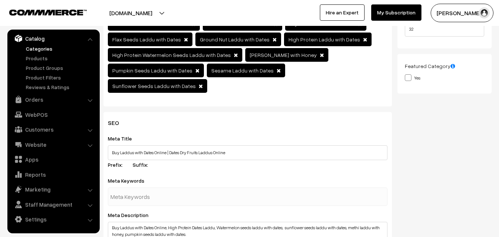  I want to click on span: SEO, so click(118, 123).